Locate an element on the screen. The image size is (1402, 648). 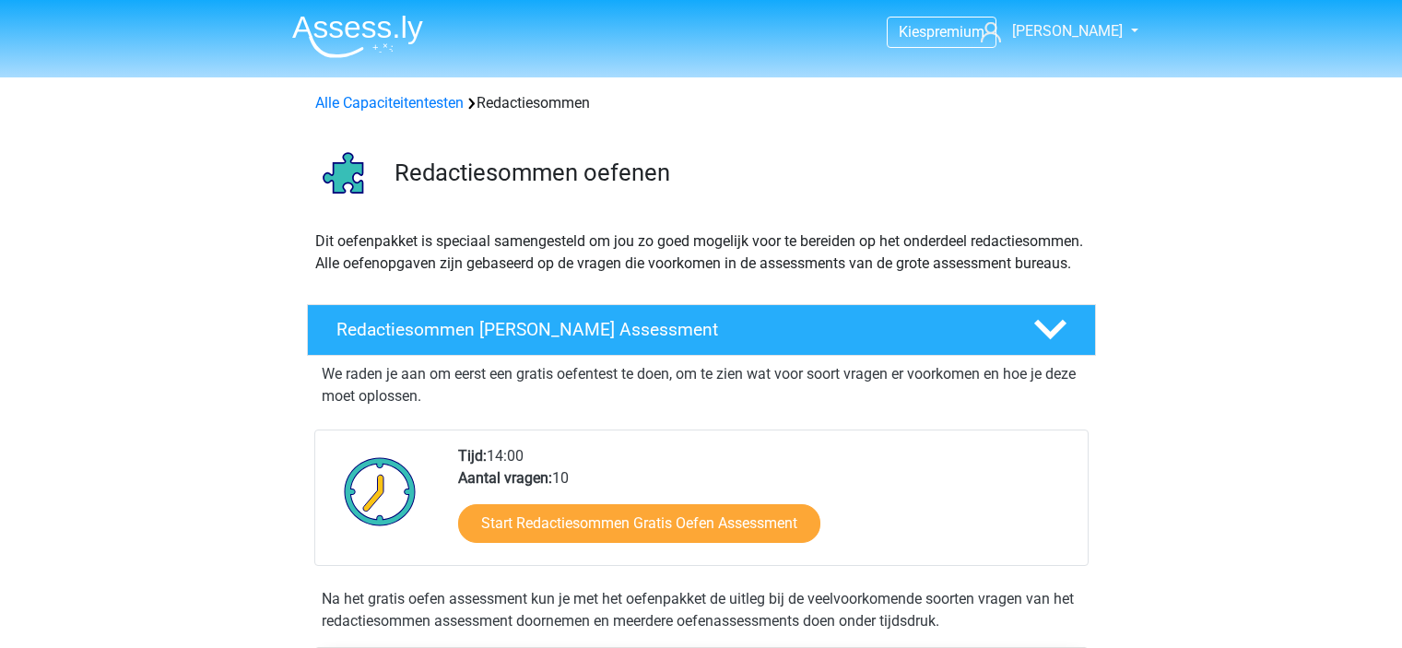
span: Kies is located at coordinates (913, 31).